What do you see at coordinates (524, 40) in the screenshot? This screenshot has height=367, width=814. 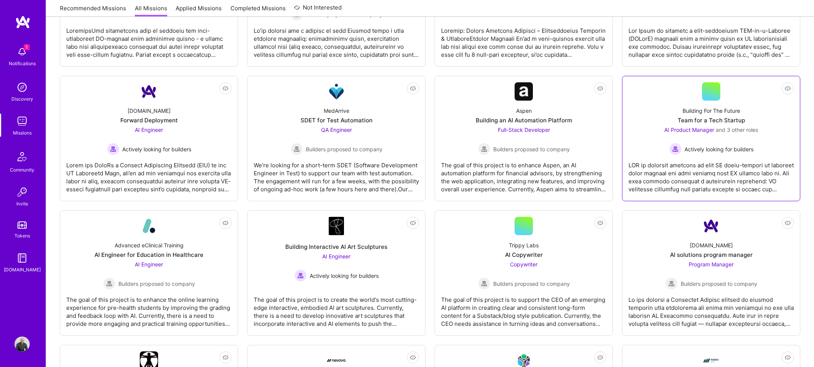 I see `div: Loremip: Dolors Ametcons Adipisci – Elitseddoeius Temporin & UtlaboreEtdolor Magnaali En’ad m ven...` at bounding box center [524, 40].